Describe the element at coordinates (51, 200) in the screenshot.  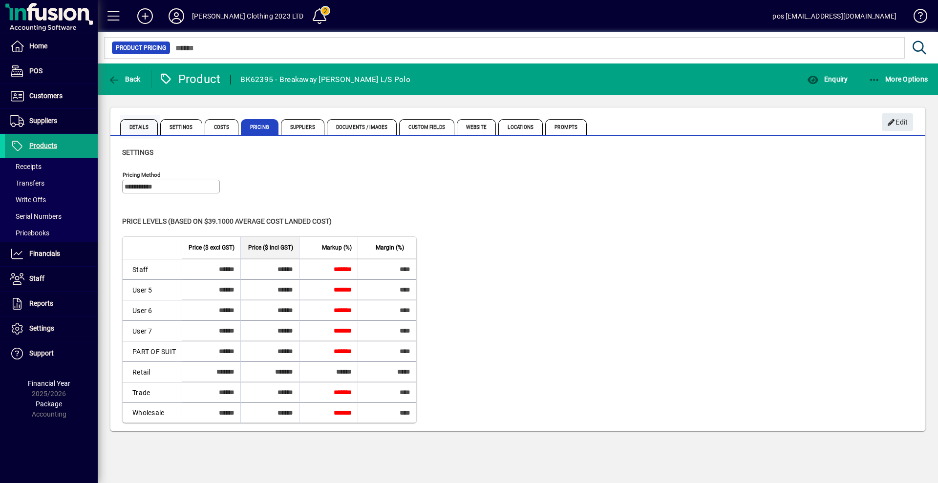
I see `a: Write Offs` at that location.